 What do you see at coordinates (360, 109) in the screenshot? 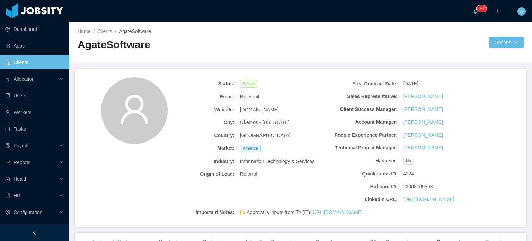
I see `b: Client Success Manager:` at bounding box center [360, 109].